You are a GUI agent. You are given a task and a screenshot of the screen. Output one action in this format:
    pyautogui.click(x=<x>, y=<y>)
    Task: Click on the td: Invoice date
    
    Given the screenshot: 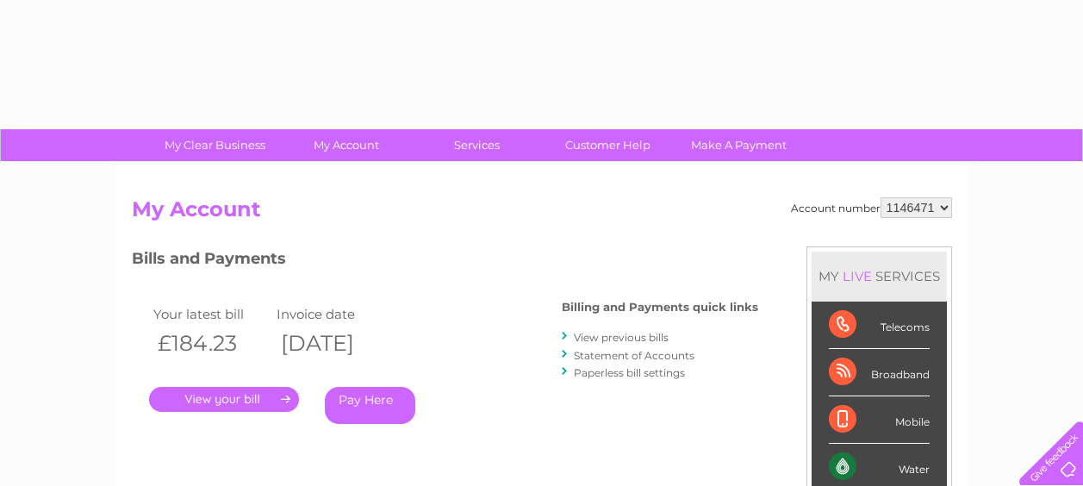 What is the action you would take?
    pyautogui.click(x=334, y=314)
    